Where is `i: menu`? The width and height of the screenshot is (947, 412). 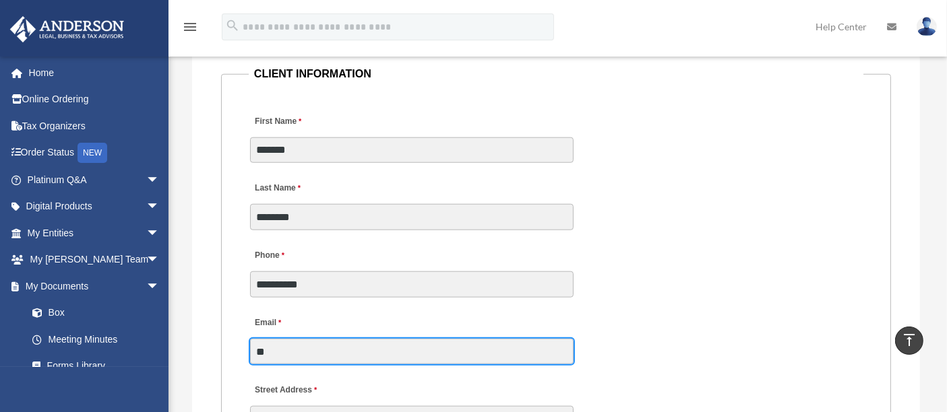 i: menu is located at coordinates (190, 27).